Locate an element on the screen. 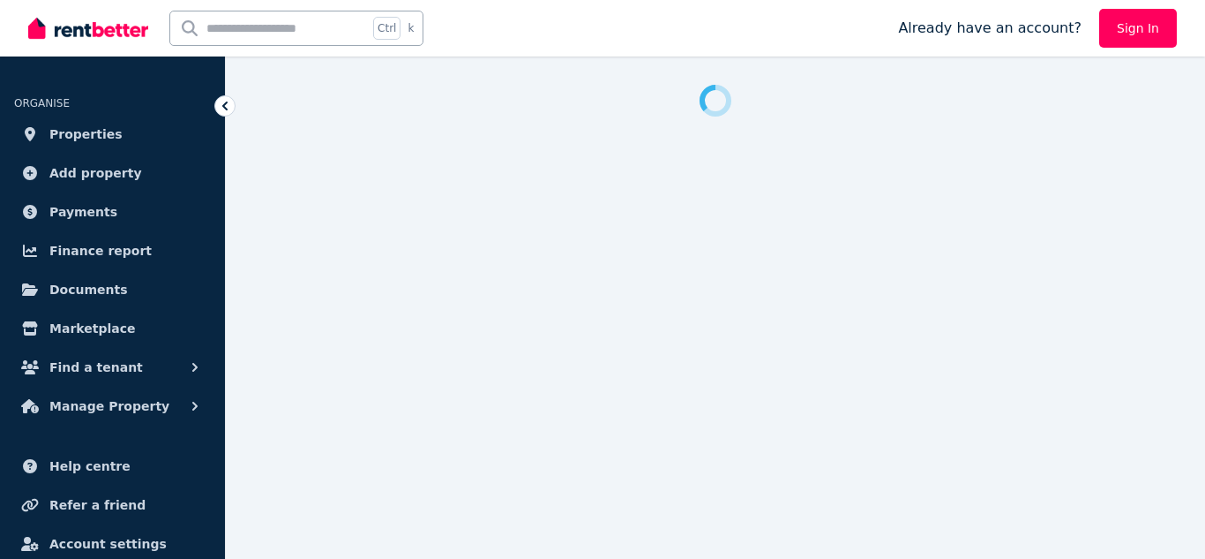 The height and width of the screenshot is (559, 1205). span: Properties is located at coordinates (86, 134).